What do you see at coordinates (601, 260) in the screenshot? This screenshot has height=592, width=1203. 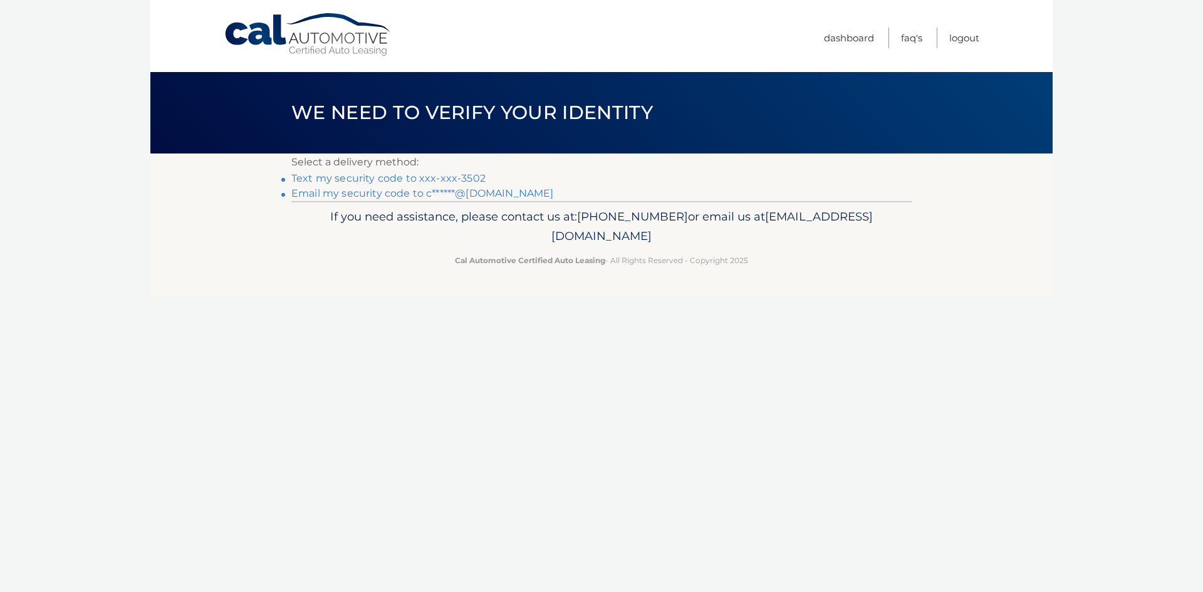 I see `p: - All Rights Reserved - Copyright 2025` at bounding box center [601, 260].